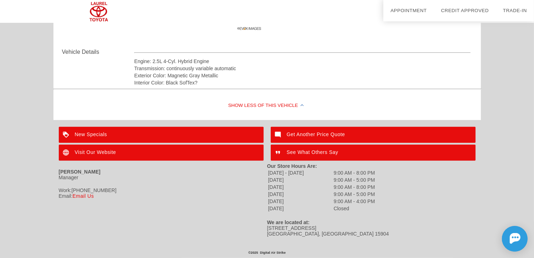 The height and width of the screenshot is (258, 534). What do you see at coordinates (161, 153) in the screenshot?
I see `div: Visit Our Website` at bounding box center [161, 153].